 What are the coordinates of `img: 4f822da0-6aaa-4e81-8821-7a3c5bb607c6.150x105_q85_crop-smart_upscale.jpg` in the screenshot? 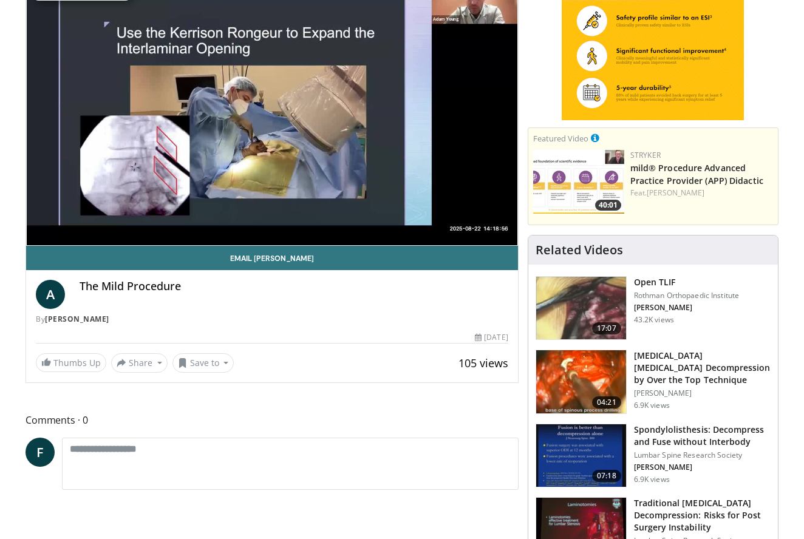 It's located at (579, 182).